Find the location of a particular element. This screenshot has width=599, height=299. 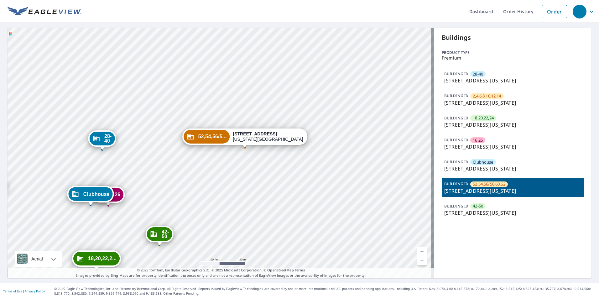

a: Terms is located at coordinates (300, 270).